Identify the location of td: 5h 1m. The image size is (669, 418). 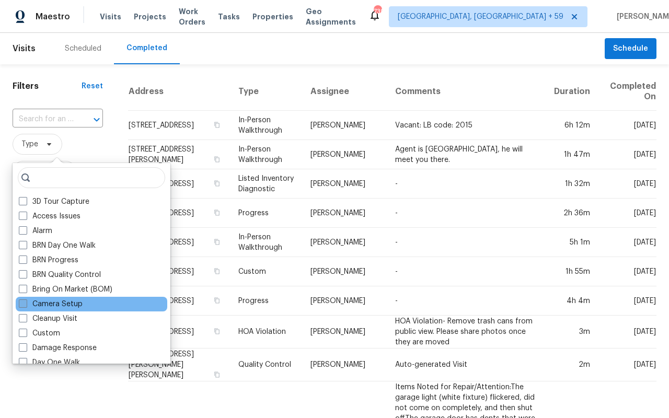
(571, 242).